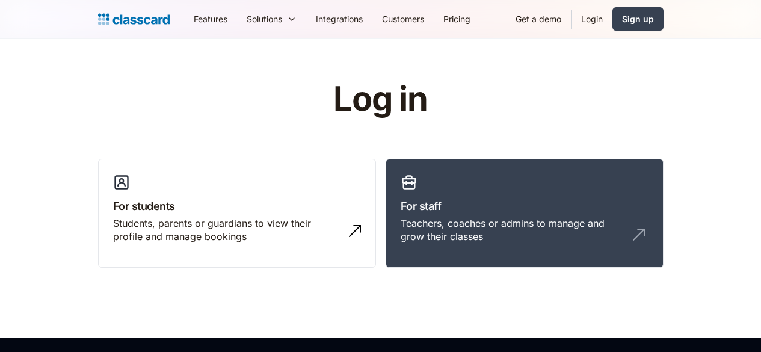 The height and width of the screenshot is (352, 761). I want to click on a: Login, so click(592, 19).